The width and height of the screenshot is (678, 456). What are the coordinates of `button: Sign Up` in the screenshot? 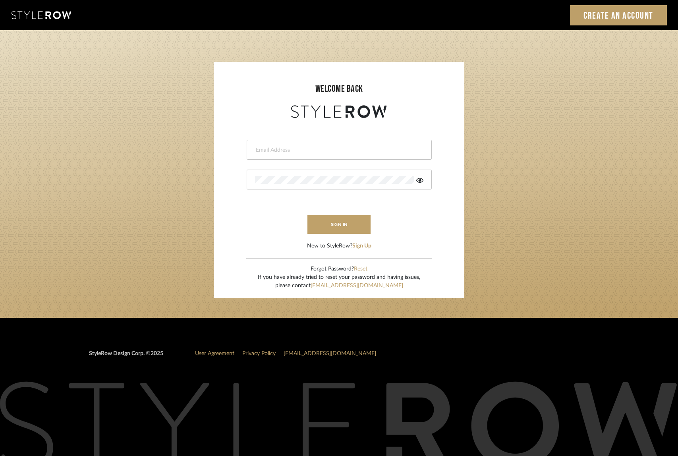 It's located at (362, 246).